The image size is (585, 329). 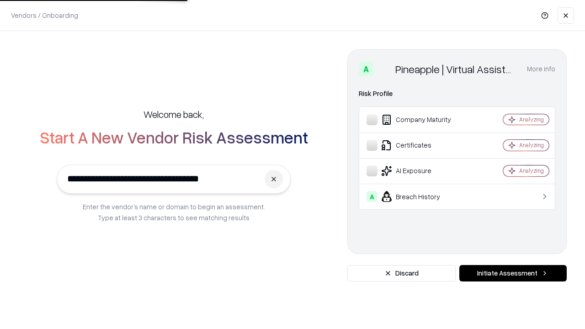 I want to click on button: Discard, so click(x=402, y=274).